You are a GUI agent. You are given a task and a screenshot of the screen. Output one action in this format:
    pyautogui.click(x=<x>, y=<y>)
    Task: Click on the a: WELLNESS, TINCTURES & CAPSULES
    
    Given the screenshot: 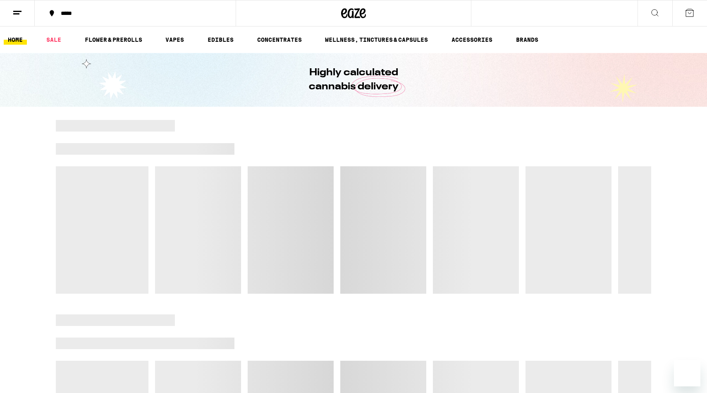 What is the action you would take?
    pyautogui.click(x=376, y=40)
    